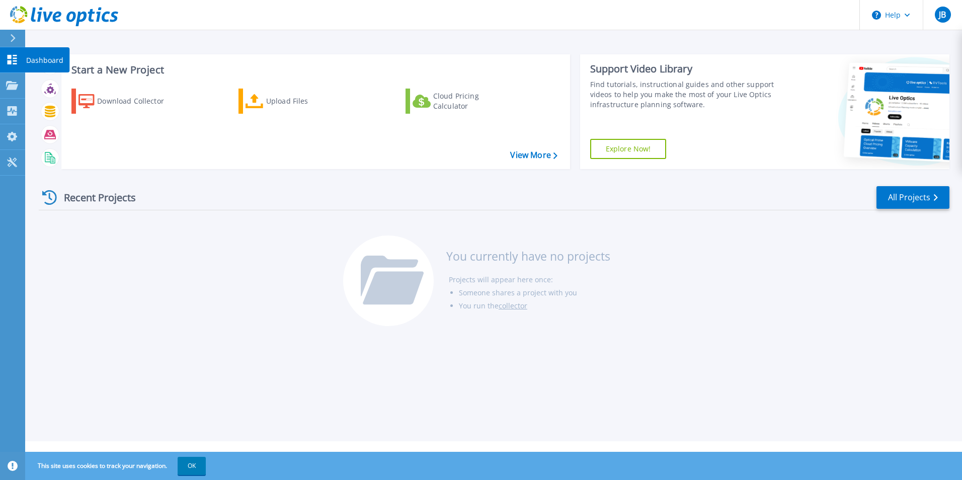 The height and width of the screenshot is (480, 962). I want to click on div: Find tutorials, instructional guides and other support videos to help you make the most of your L..., so click(684, 95).